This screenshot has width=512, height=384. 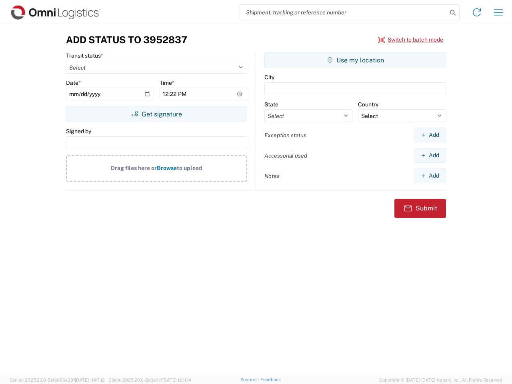 What do you see at coordinates (368, 104) in the screenshot?
I see `label: Country` at bounding box center [368, 104].